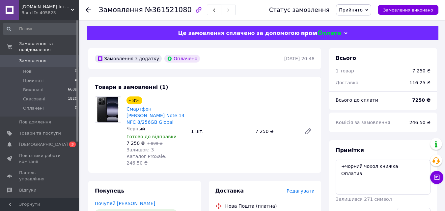 The width and height of the screenshot is (445, 211). What do you see at coordinates (50, 13) in the screenshot?
I see `div: Ваш ID: 405823` at bounding box center [50, 13].